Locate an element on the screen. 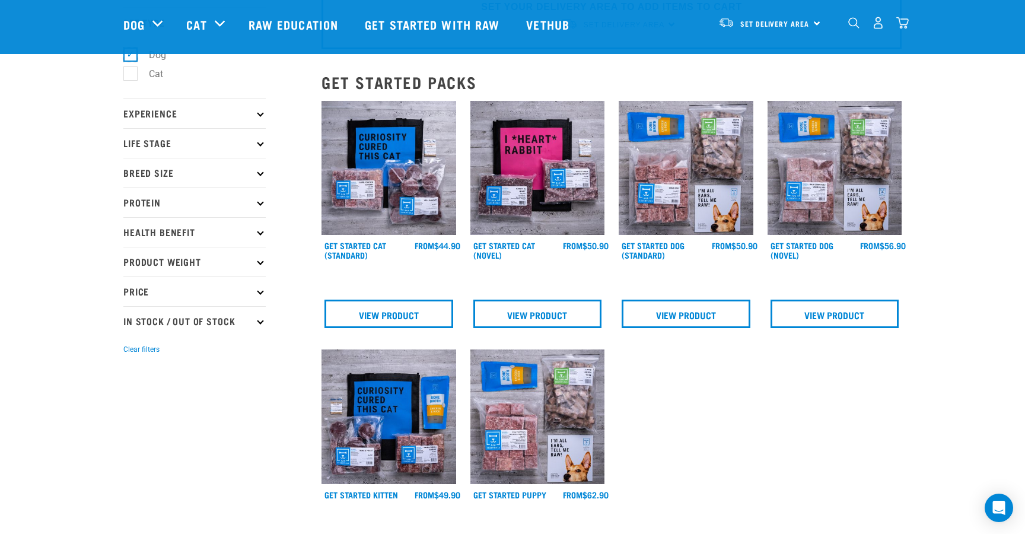 Image resolution: width=1025 pixels, height=534 pixels. a: Dog is located at coordinates (134, 24).